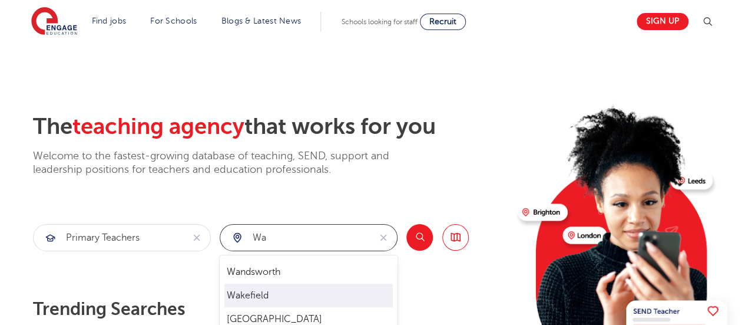 The height and width of the screenshot is (325, 745). What do you see at coordinates (443, 21) in the screenshot?
I see `span: Recruit` at bounding box center [443, 21].